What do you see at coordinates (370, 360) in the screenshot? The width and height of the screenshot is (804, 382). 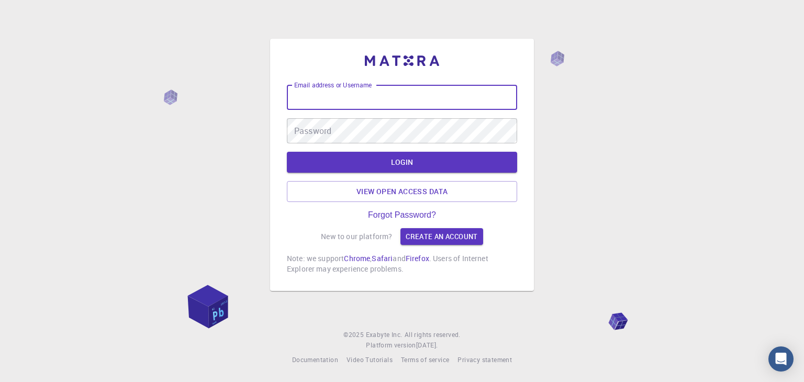 I see `a: Video Tutorials` at bounding box center [370, 360].